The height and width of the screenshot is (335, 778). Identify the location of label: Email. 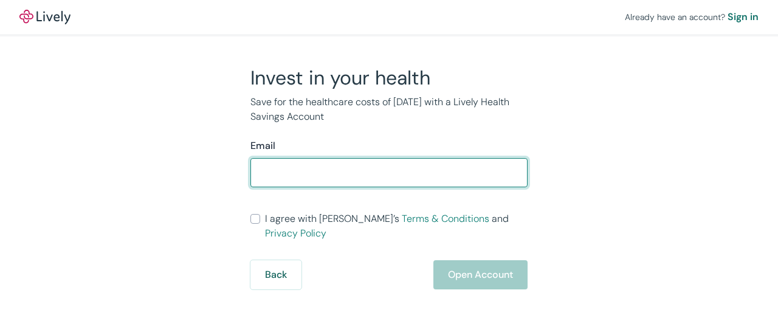
(262, 146).